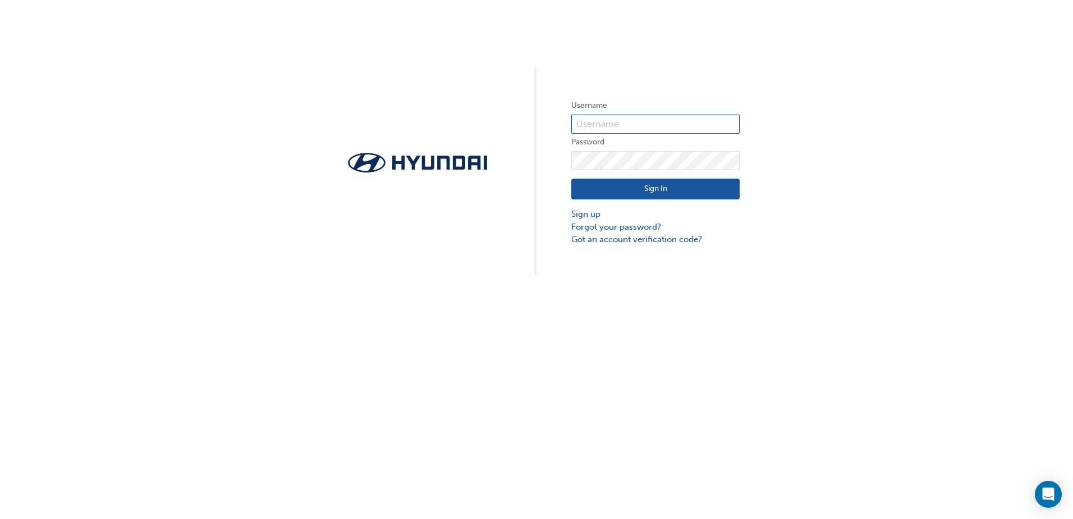  What do you see at coordinates (1049, 494) in the screenshot?
I see `div: Open Intercom Messenger` at bounding box center [1049, 494].